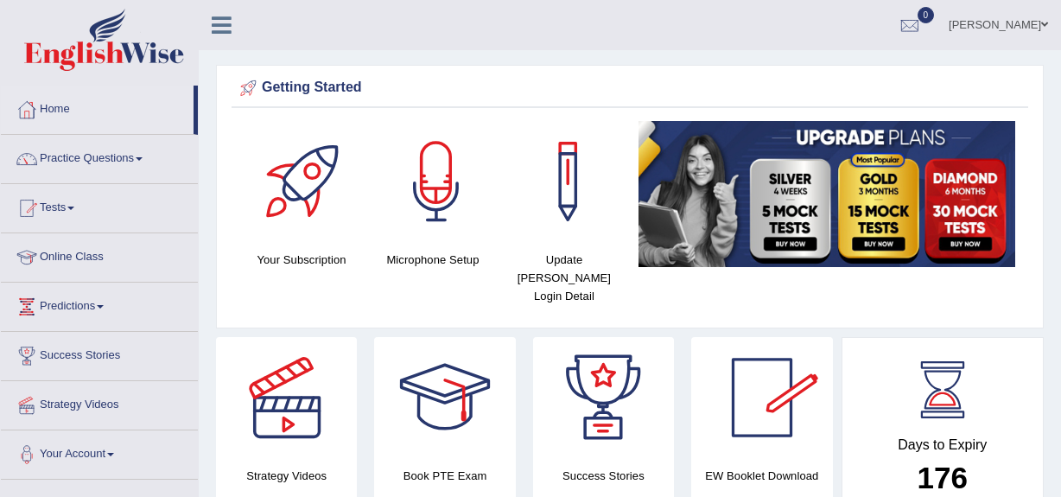 The width and height of the screenshot is (1061, 497). I want to click on a: Your Account, so click(99, 452).